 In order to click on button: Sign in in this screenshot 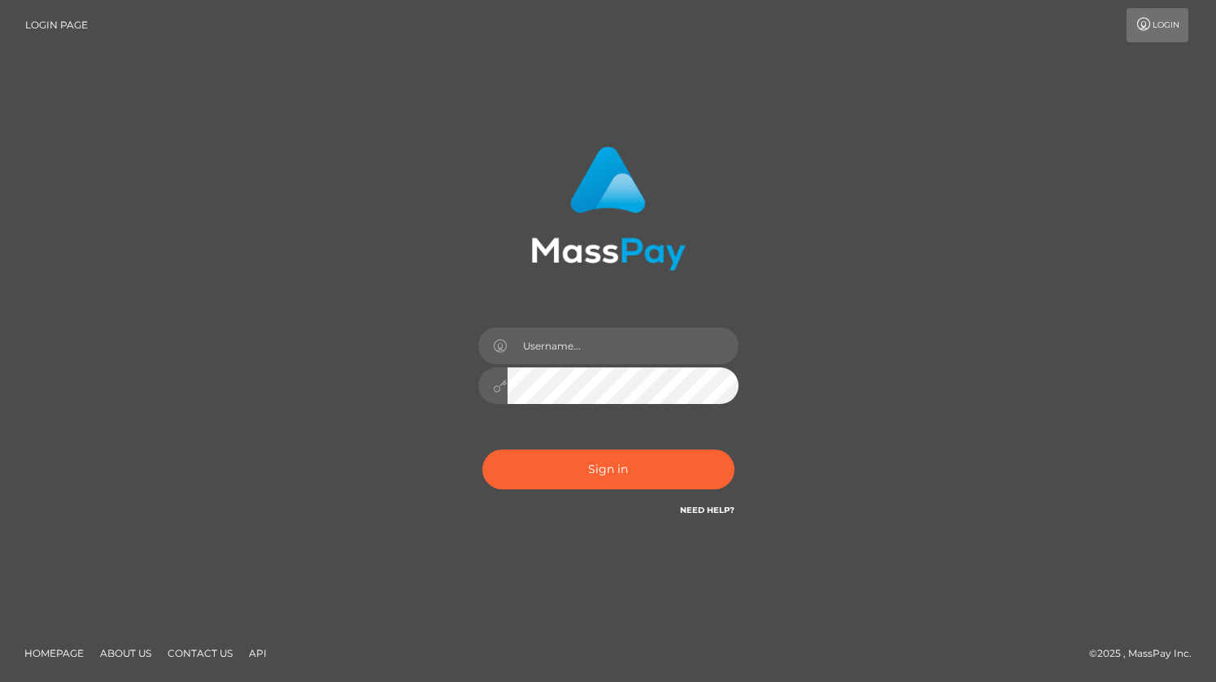, I will do `click(608, 469)`.